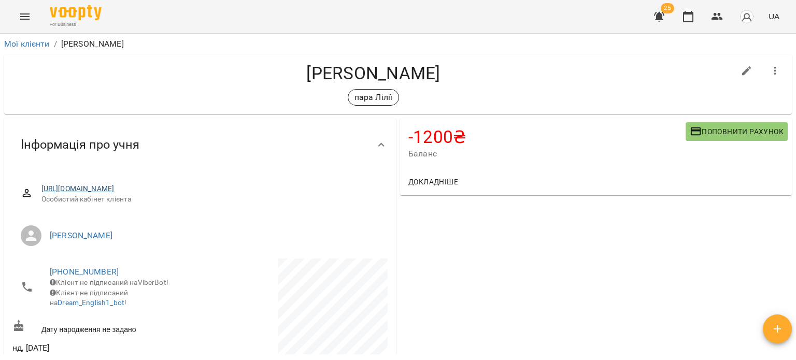  I want to click on span: Інформація про учня, so click(80, 145).